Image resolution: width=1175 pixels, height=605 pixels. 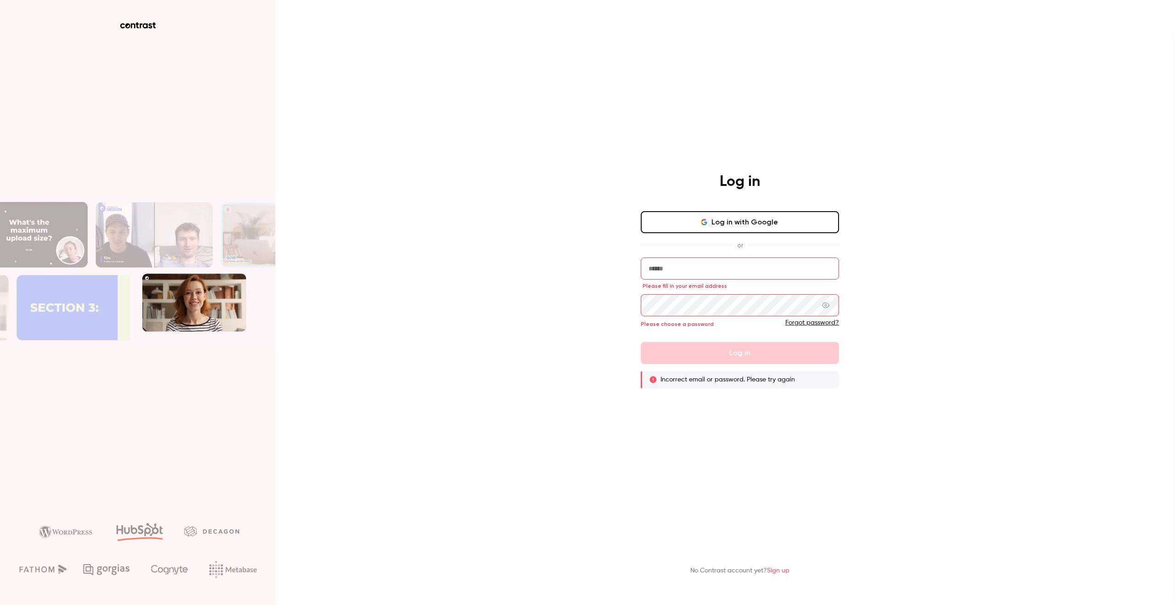 What do you see at coordinates (685, 286) in the screenshot?
I see `span: Please fill in your email address` at bounding box center [685, 286].